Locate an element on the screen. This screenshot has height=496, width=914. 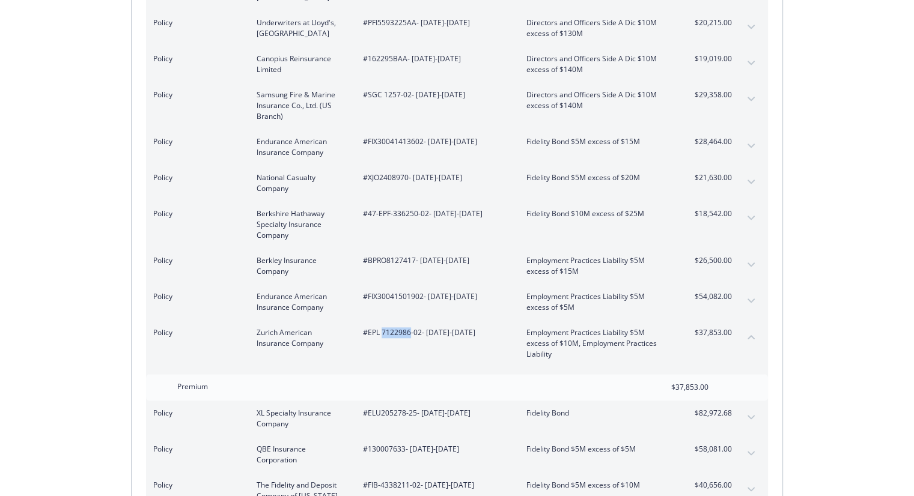
span: $58,081.00 is located at coordinates (709, 449).